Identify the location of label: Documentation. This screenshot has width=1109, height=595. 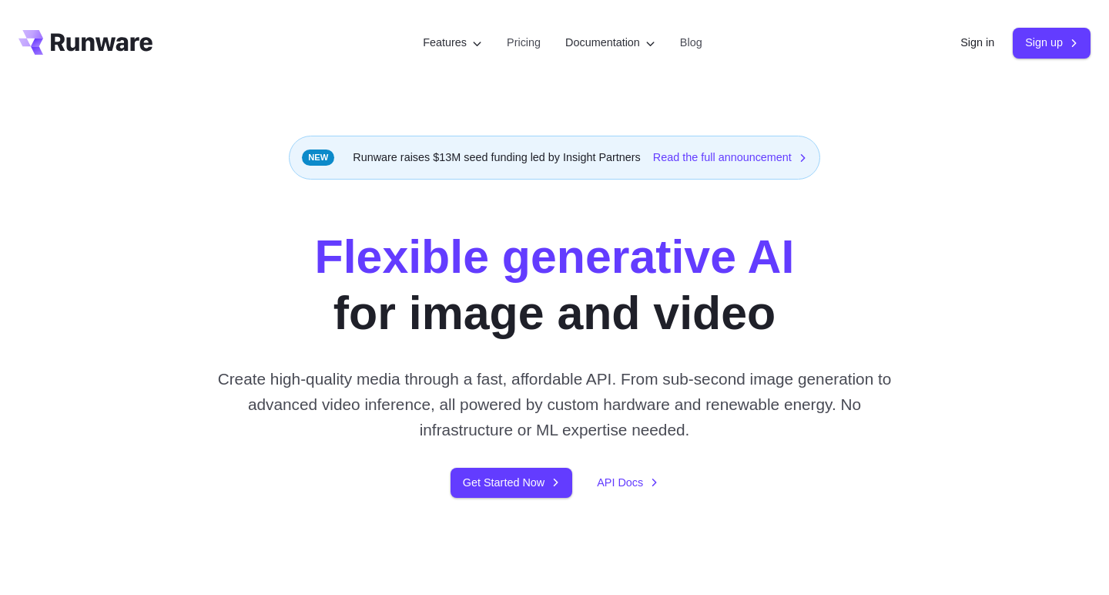
(610, 42).